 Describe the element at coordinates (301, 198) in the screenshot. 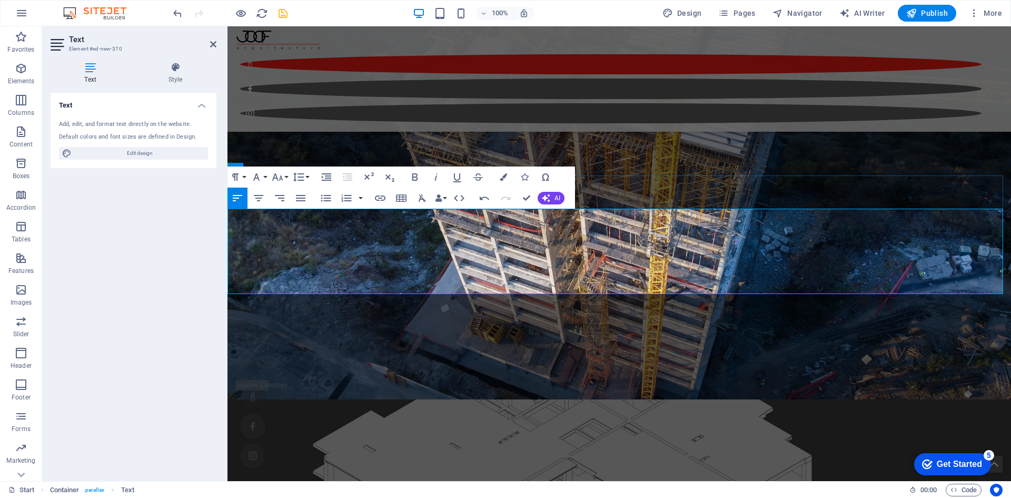

I see `button: Align Justify` at that location.